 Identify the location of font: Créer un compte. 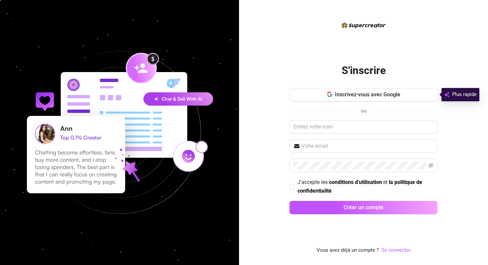
(363, 207).